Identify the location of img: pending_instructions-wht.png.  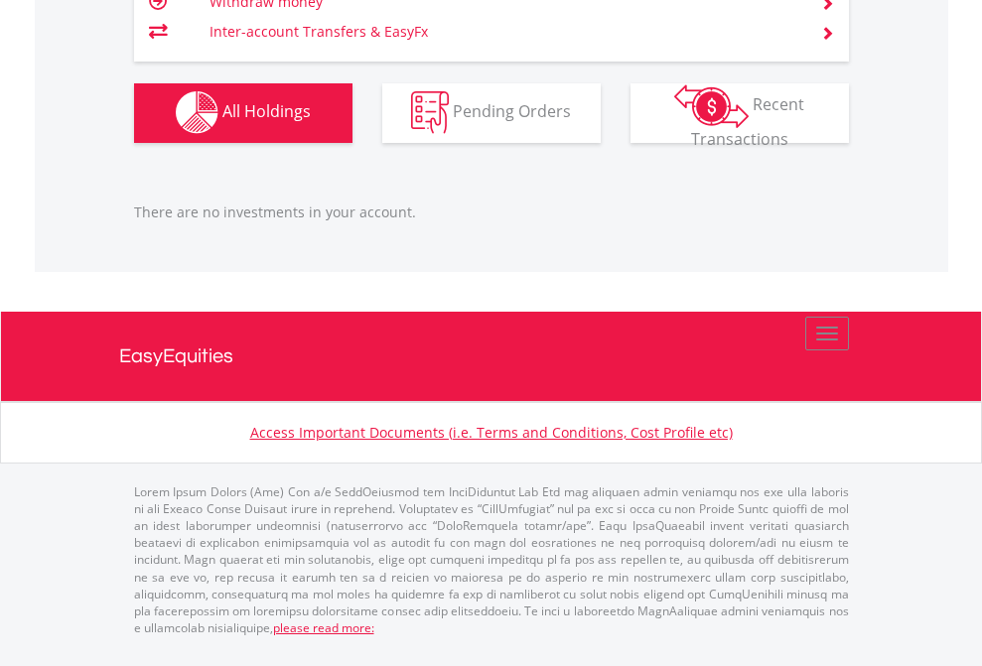
(430, 112).